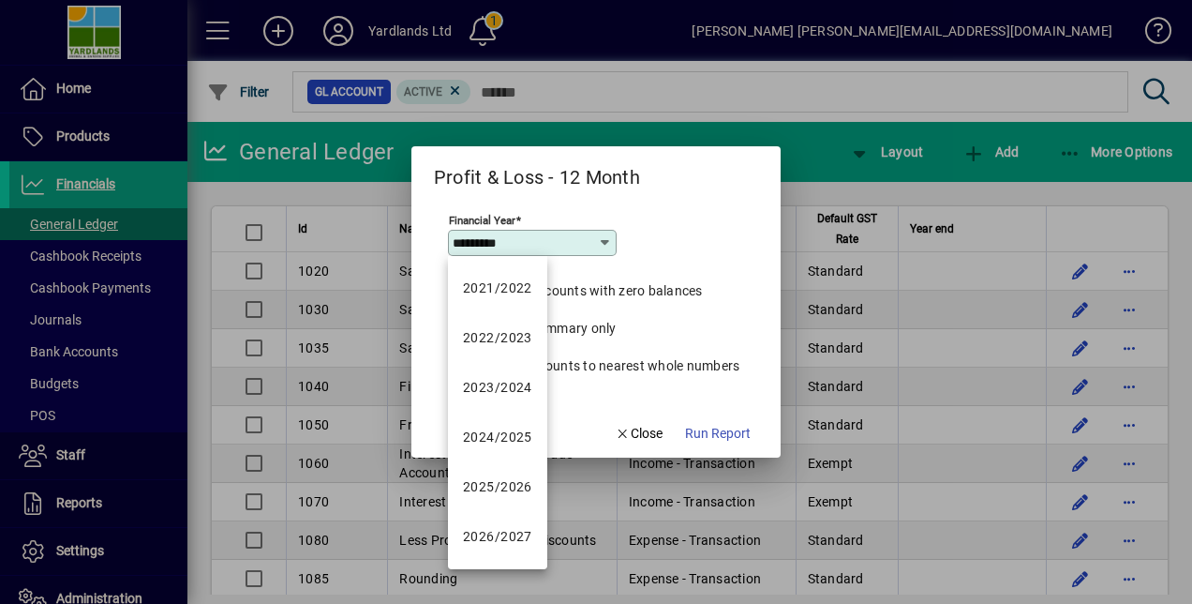  Describe the element at coordinates (498, 288) in the screenshot. I see `mat-option: 2021/2022` at that location.